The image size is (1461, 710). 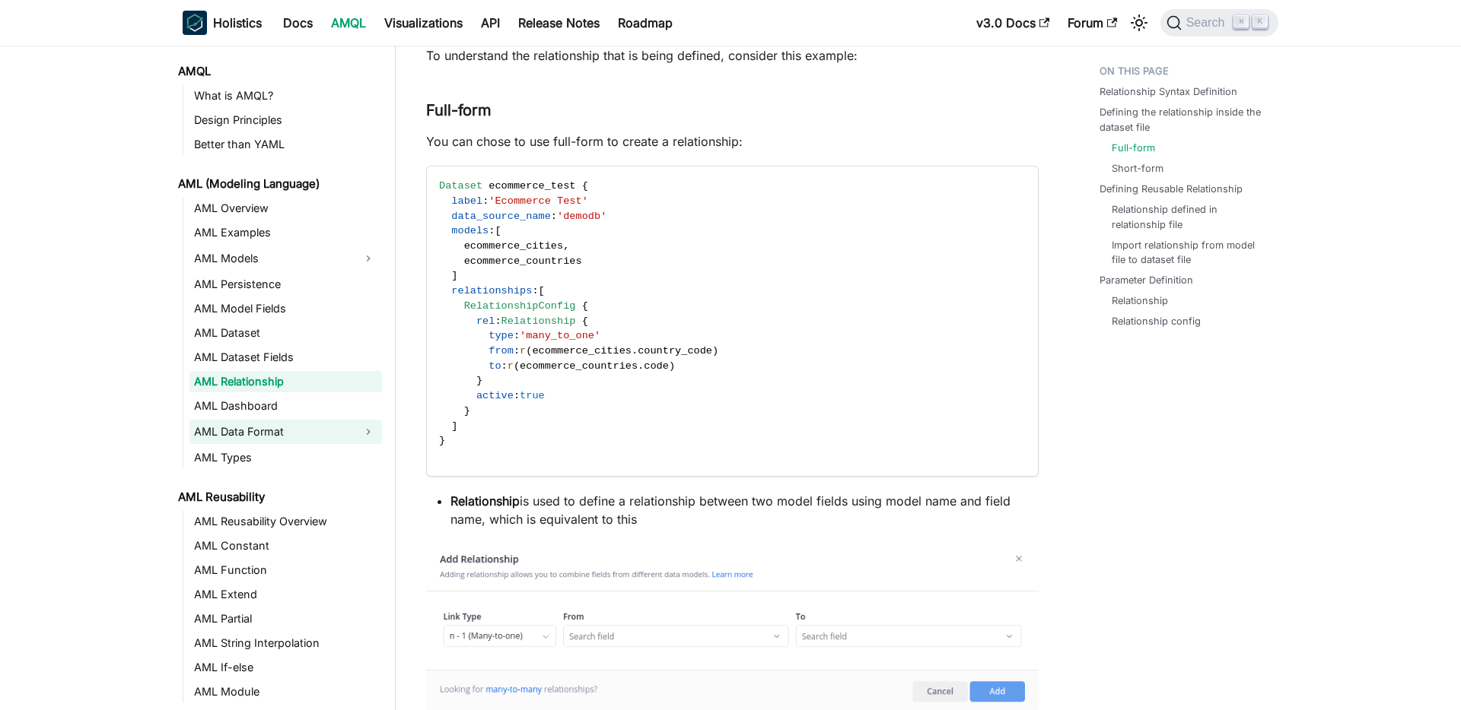 What do you see at coordinates (485, 501) in the screenshot?
I see `strong: Relationship` at bounding box center [485, 501].